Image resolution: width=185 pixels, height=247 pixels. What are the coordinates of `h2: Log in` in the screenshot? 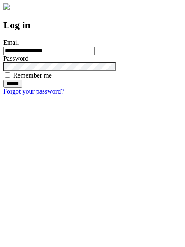 It's located at (92, 25).